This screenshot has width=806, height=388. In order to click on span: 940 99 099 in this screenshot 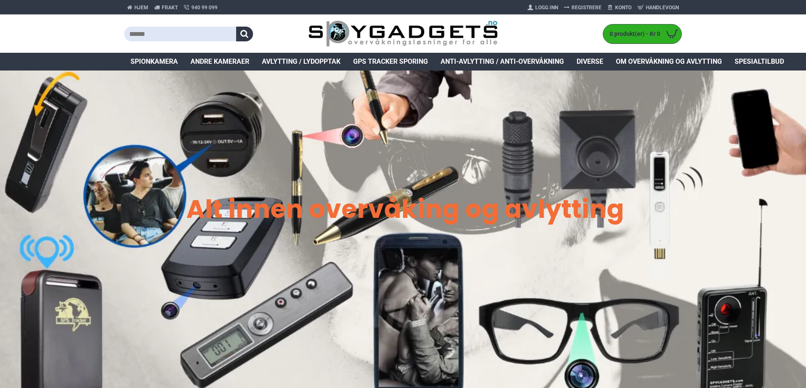, I will do `click(205, 8)`.